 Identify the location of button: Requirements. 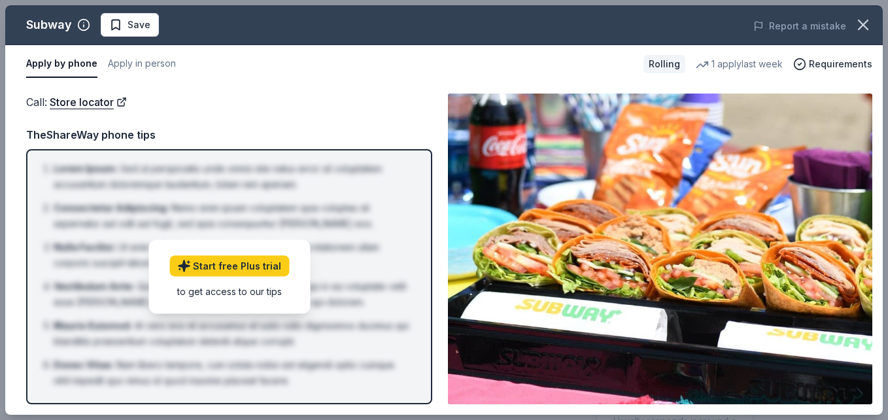
(832, 64).